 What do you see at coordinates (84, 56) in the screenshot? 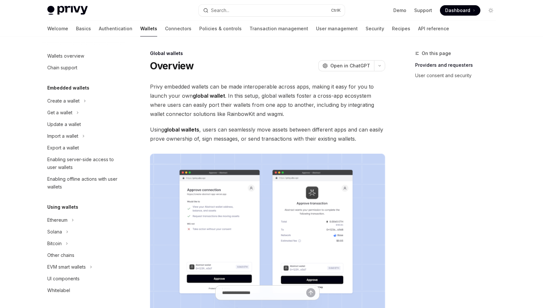
I see `a: Wallets overview` at bounding box center [84, 56].